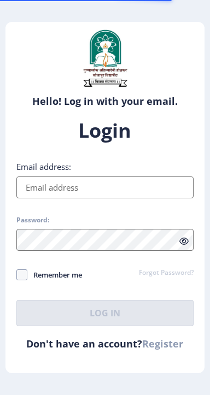  I want to click on label: Password:, so click(33, 220).